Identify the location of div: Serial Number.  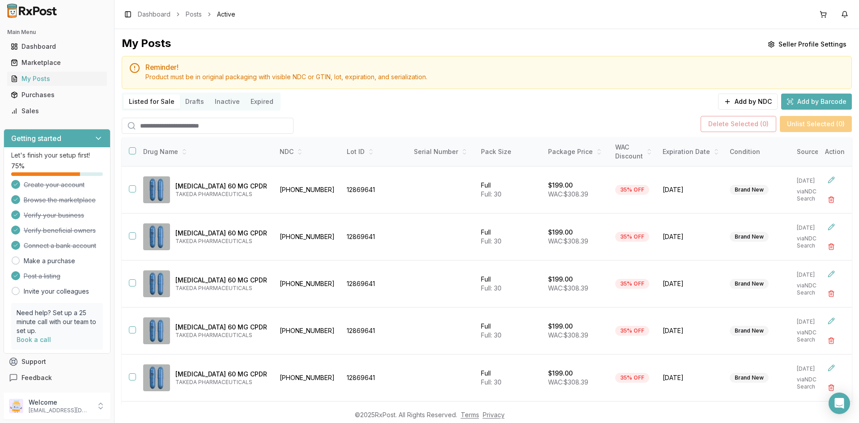
(442, 152).